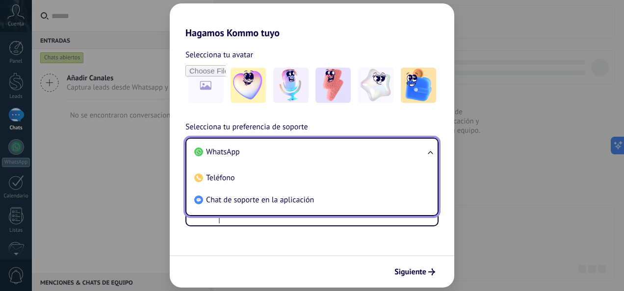 The image size is (624, 291). What do you see at coordinates (376, 85) in the screenshot?
I see `img: -4.jpeg` at bounding box center [376, 85].